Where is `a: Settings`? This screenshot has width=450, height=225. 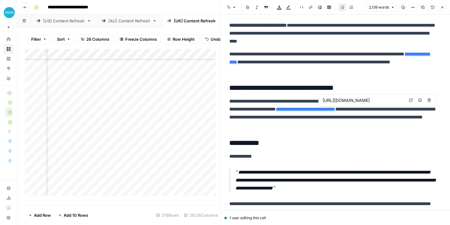
a: Settings is located at coordinates (9, 188).